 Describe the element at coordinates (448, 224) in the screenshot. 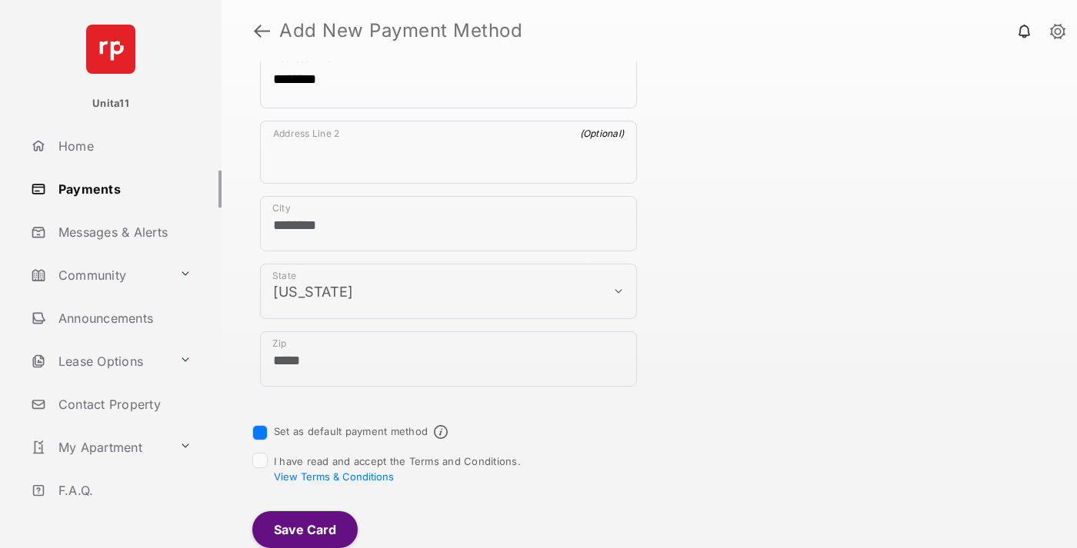

I see `div: payment_method_screening[postal_addresses][locality]` at that location.